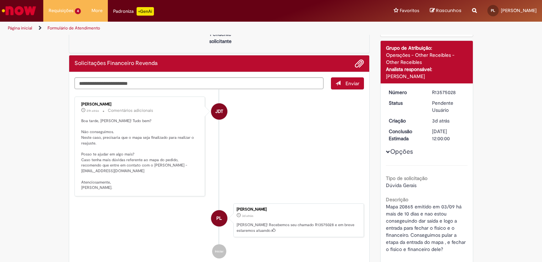 The image size is (542, 262). I want to click on div: R13575028, so click(449, 92).